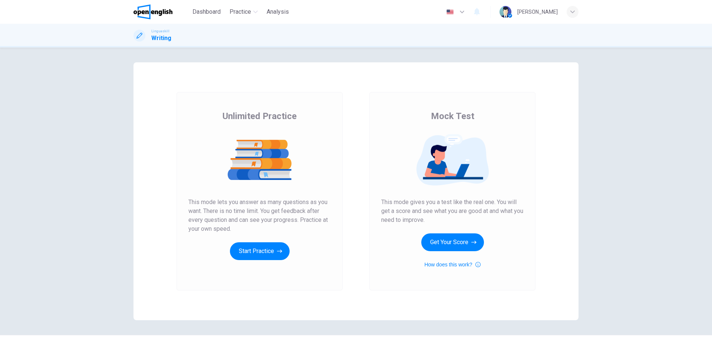 The image size is (712, 338). What do you see at coordinates (244, 12) in the screenshot?
I see `button: Practice` at bounding box center [244, 12].